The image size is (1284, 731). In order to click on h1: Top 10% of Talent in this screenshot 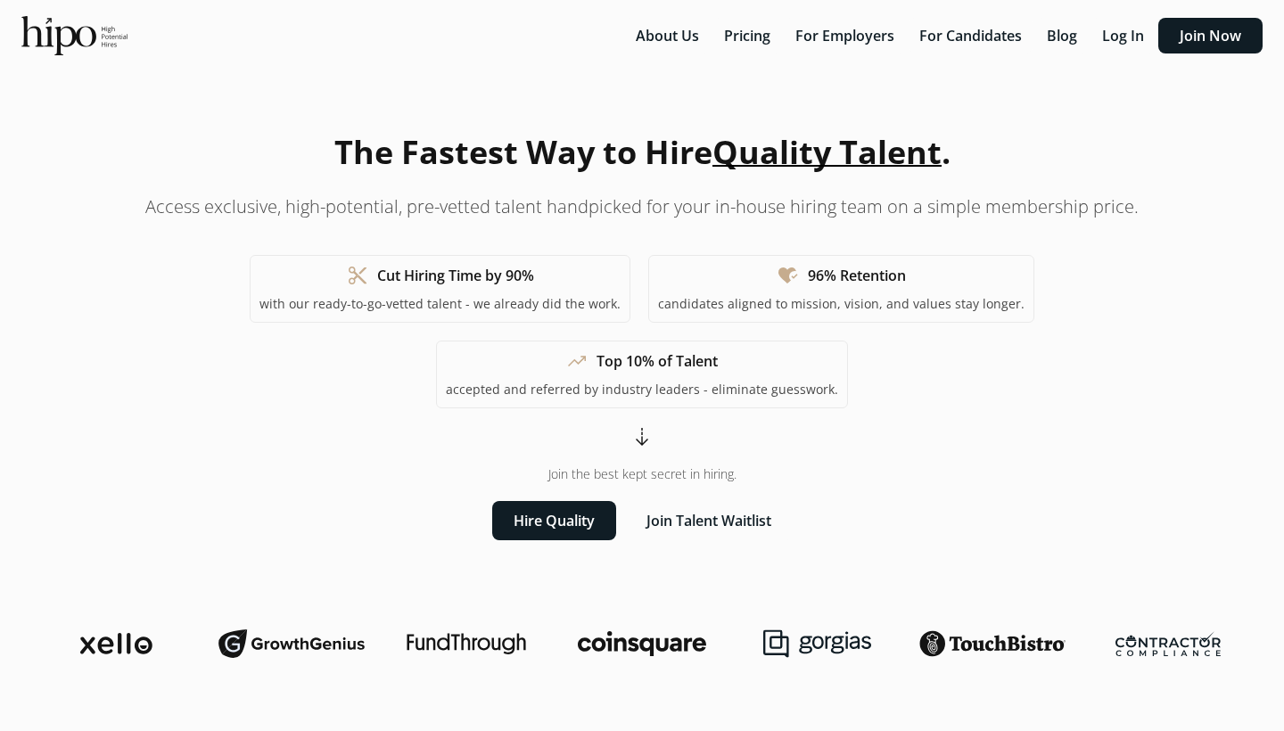, I will do `click(657, 361)`.